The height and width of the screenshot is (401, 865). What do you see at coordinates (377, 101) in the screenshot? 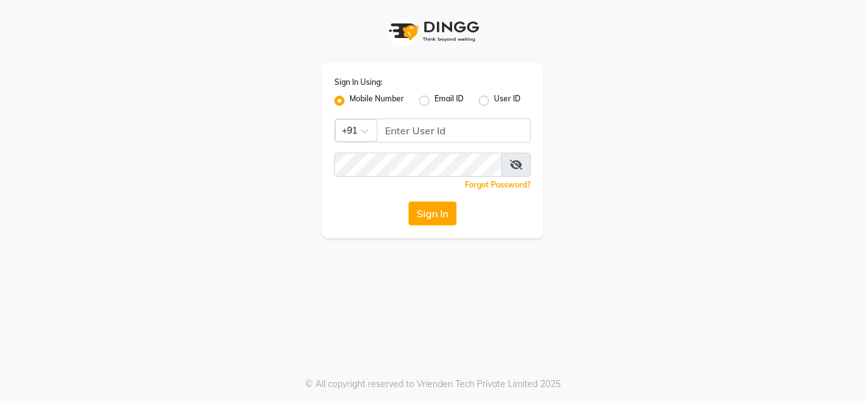
I see `label: Mobile Number` at bounding box center [377, 101].